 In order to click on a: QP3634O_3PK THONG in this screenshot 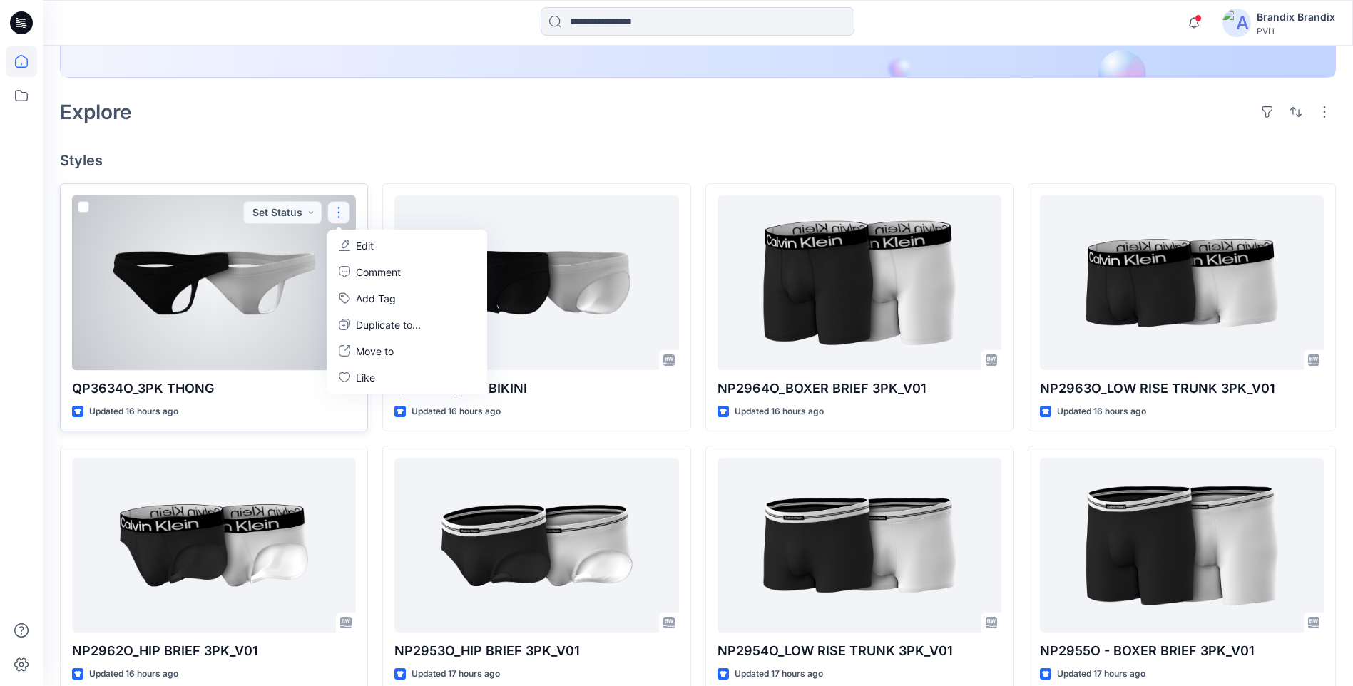, I will do `click(214, 282)`.